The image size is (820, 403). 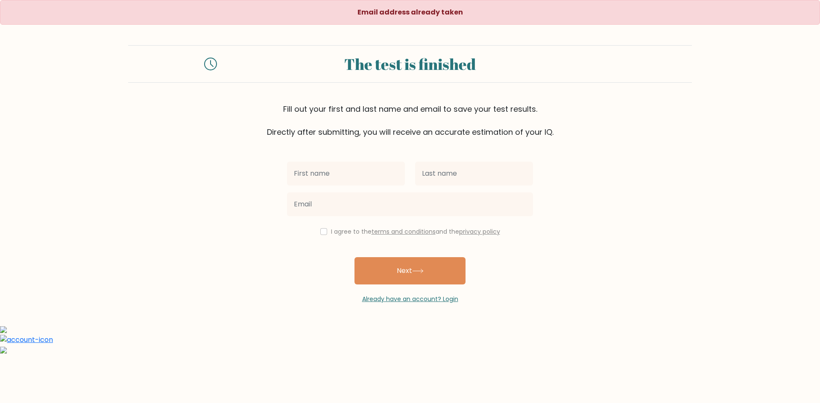 What do you see at coordinates (410, 271) in the screenshot?
I see `button: Next` at bounding box center [410, 271].